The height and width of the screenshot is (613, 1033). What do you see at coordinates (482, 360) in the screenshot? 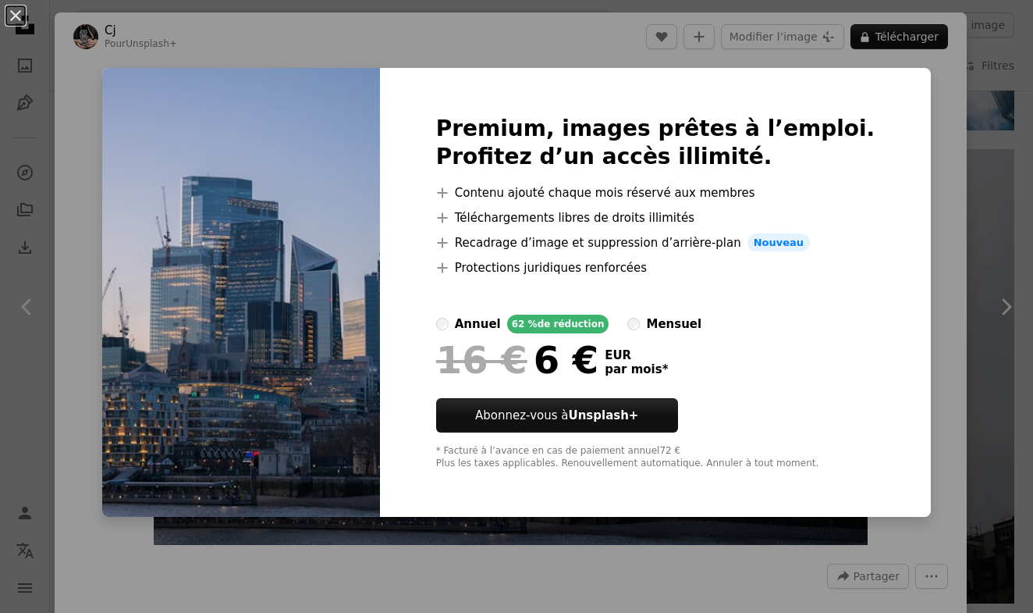
I see `span: 16 €` at bounding box center [482, 360].